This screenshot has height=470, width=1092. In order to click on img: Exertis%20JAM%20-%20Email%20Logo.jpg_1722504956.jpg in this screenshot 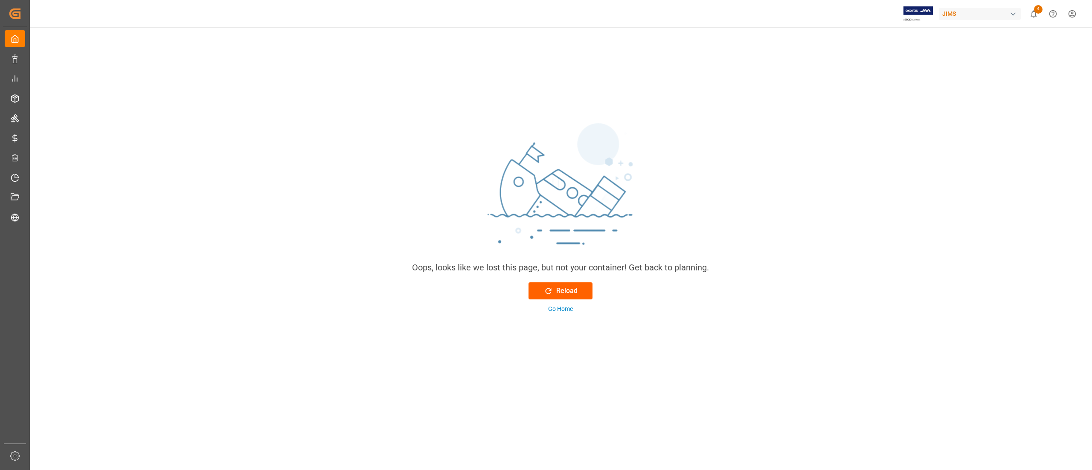, I will do `click(918, 14)`.